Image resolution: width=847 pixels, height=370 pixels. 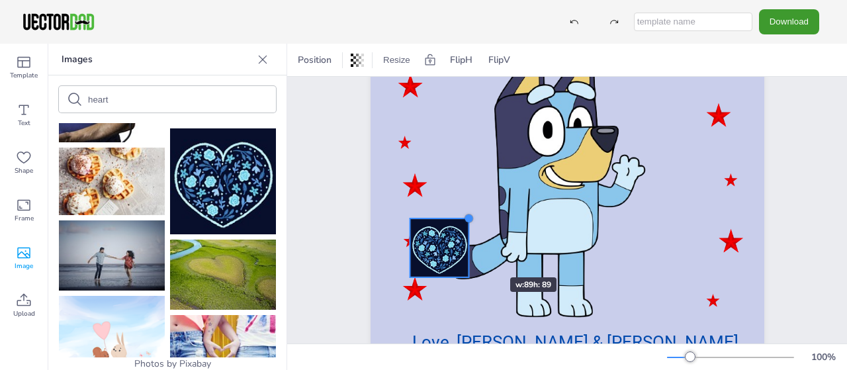 I want to click on span: Upload, so click(x=24, y=313).